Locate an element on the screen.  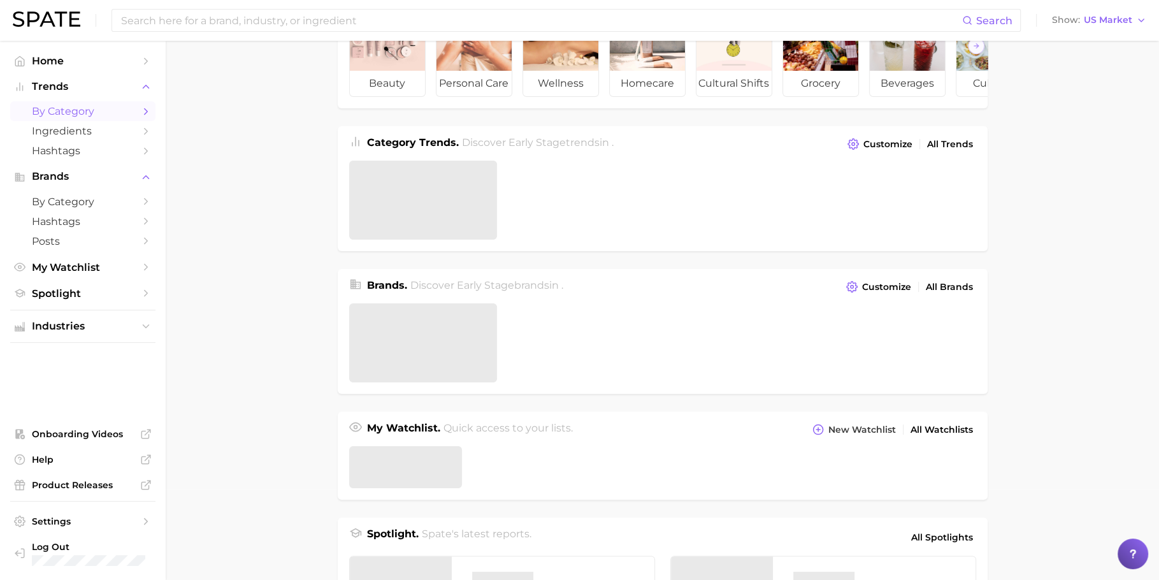
span: personal care is located at coordinates (474, 83).